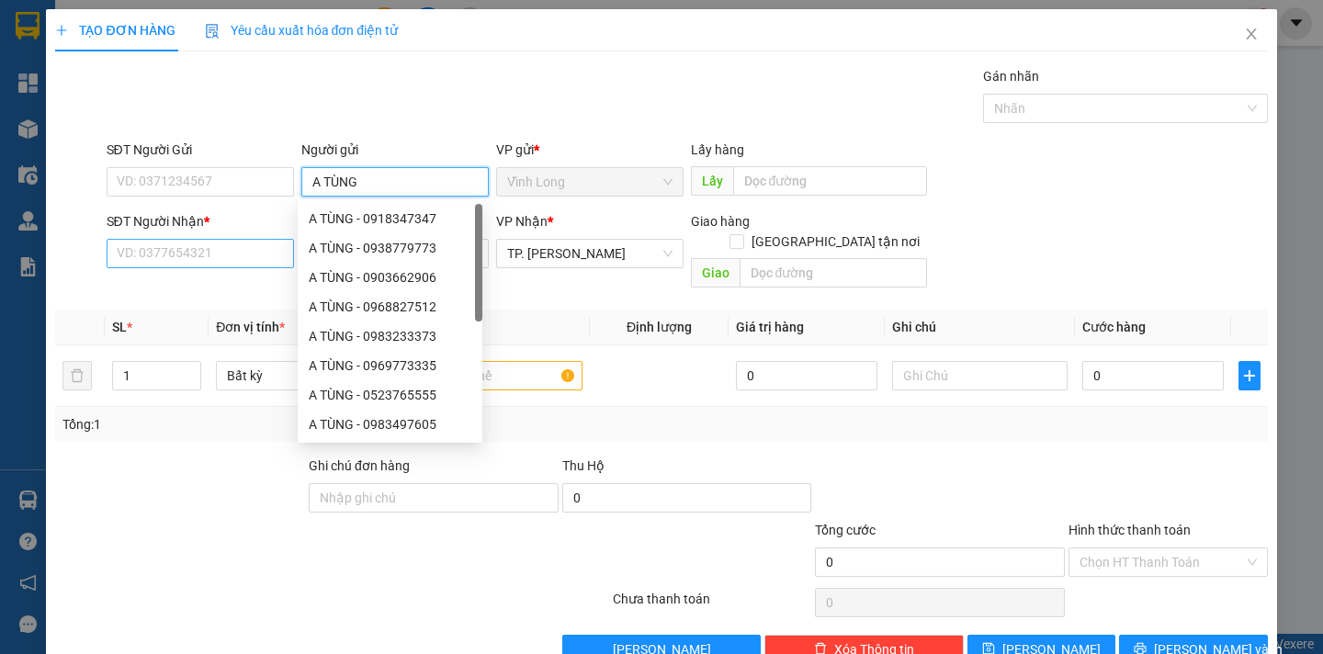 The image size is (1323, 654). I want to click on span: Vĩnh Long, so click(590, 182).